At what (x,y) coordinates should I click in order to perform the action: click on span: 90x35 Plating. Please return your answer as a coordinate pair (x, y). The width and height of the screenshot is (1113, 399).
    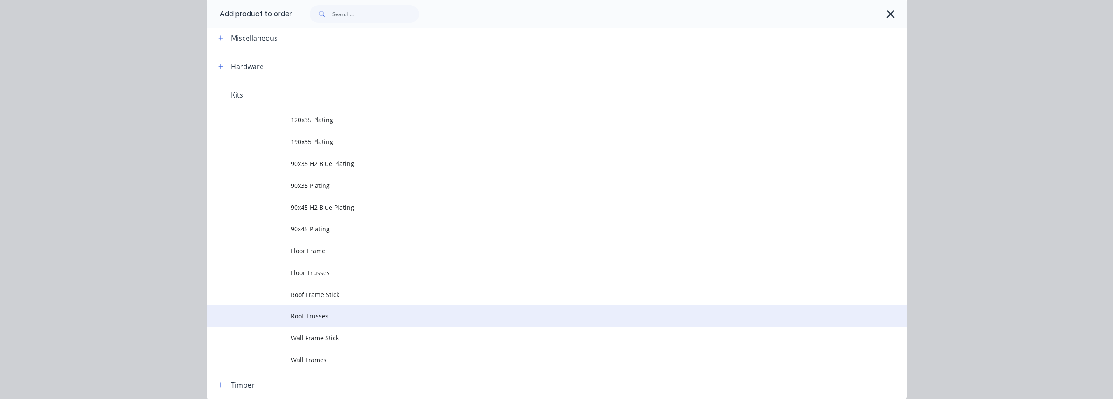
    Looking at the image, I should click on (537, 185).